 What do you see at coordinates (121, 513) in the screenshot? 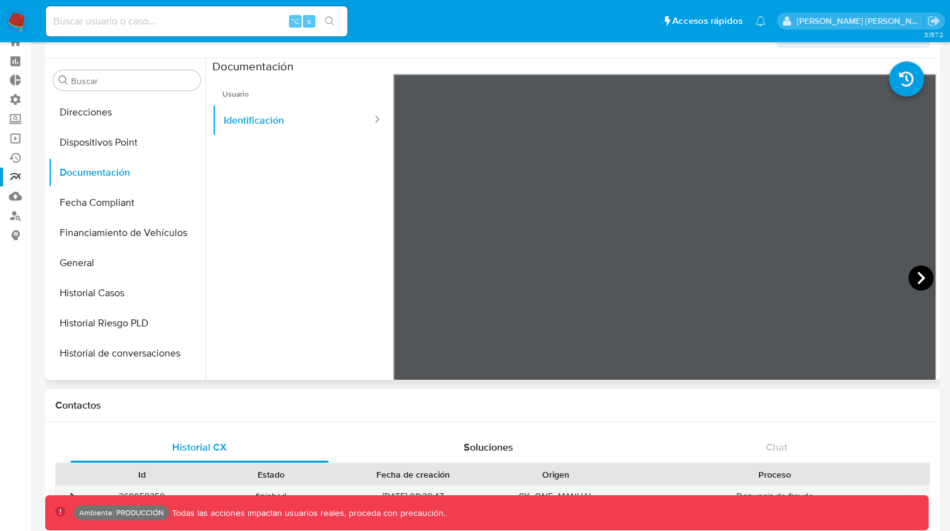
I see `p: Ambiente: PRODUCCIÓN` at bounding box center [121, 513].